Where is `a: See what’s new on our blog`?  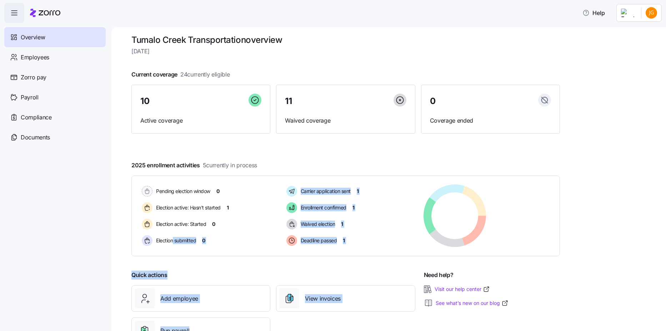
a: See what’s new on our blog is located at coordinates (472, 303).